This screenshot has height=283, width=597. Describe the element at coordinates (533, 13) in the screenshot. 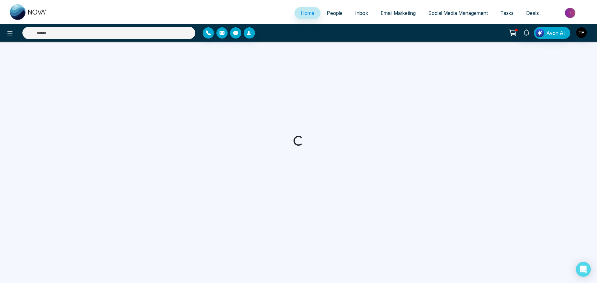

I see `a: Deals` at that location.